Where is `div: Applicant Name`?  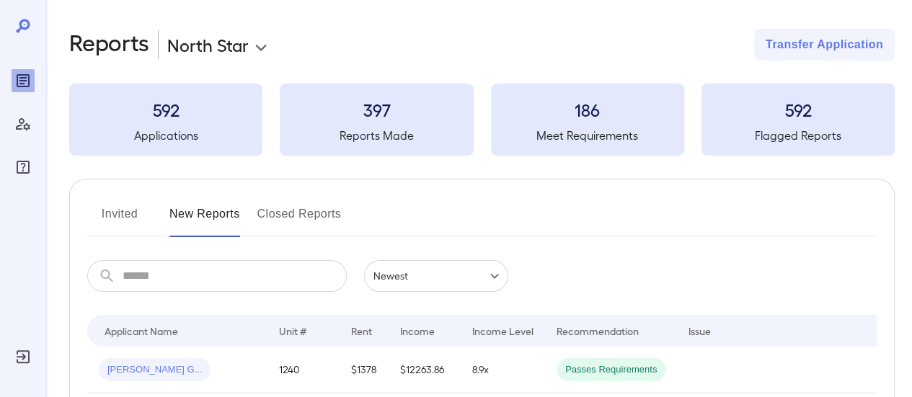
div: Applicant Name is located at coordinates (141, 331).